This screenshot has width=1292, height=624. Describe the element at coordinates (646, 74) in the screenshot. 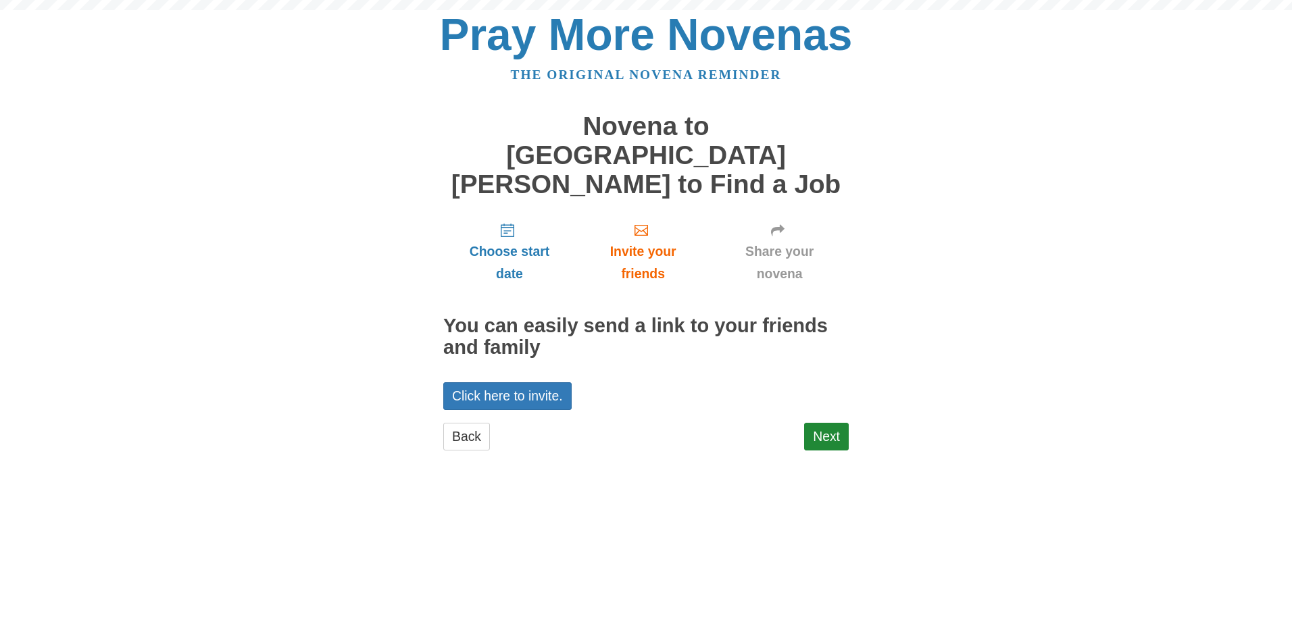

I see `a: The original novena reminder` at that location.